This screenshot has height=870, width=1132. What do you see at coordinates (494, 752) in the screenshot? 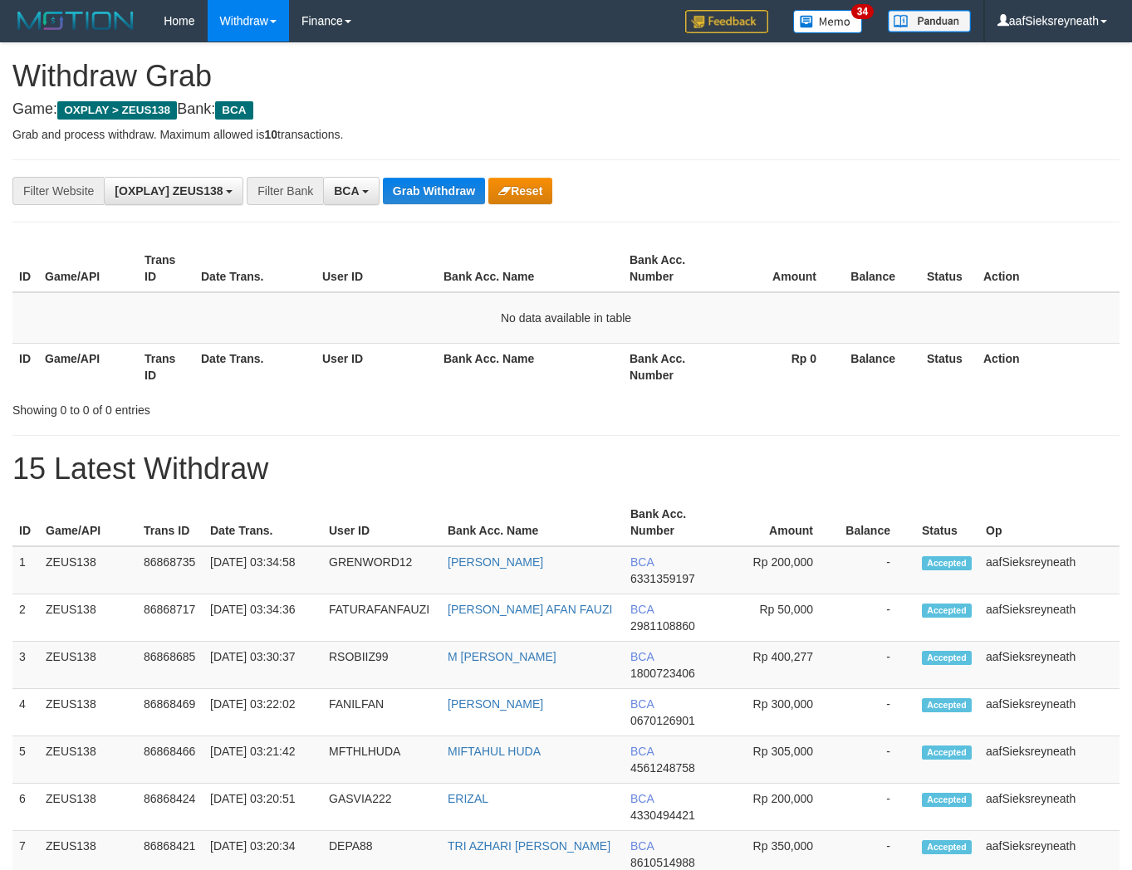
I see `a: MIFTAHUL HUDA` at bounding box center [494, 752].